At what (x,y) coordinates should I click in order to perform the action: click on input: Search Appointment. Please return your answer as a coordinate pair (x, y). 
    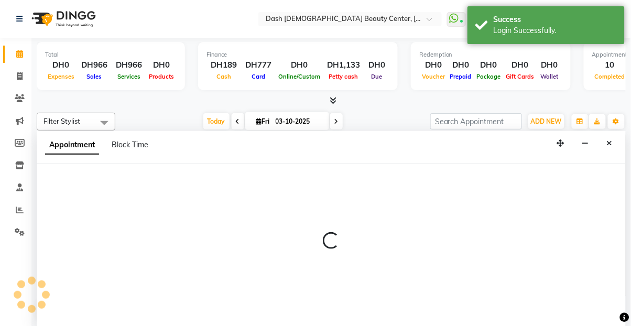
    Looking at the image, I should click on (476, 121).